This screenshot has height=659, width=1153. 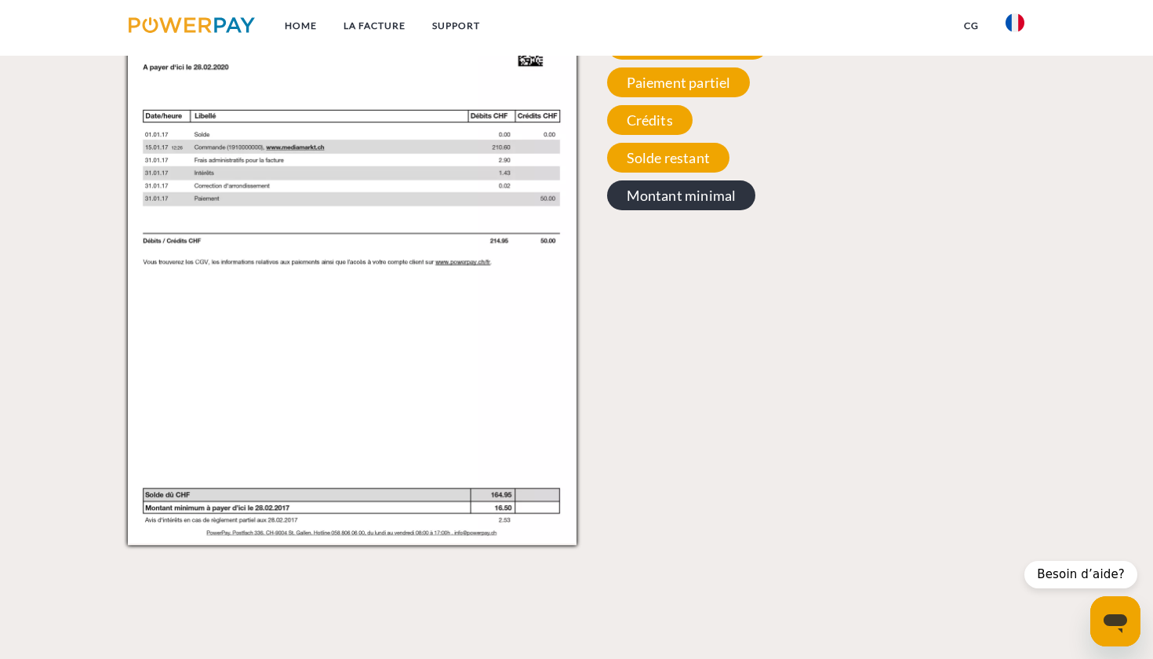 I want to click on a: Home, so click(x=300, y=26).